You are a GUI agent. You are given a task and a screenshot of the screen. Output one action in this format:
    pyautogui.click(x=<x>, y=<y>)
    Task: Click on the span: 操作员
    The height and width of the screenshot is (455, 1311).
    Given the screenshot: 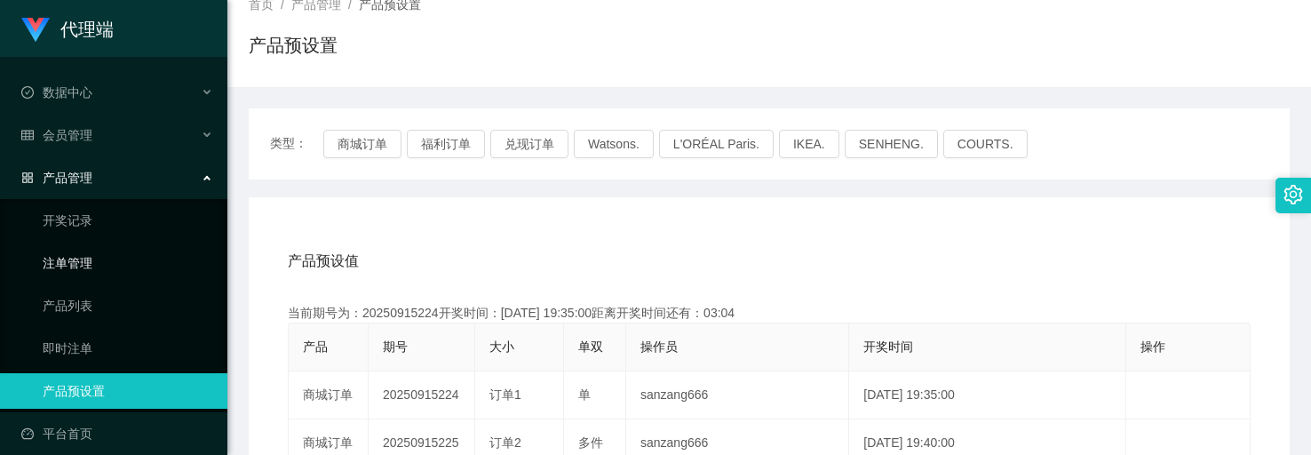 What is the action you would take?
    pyautogui.click(x=659, y=347)
    